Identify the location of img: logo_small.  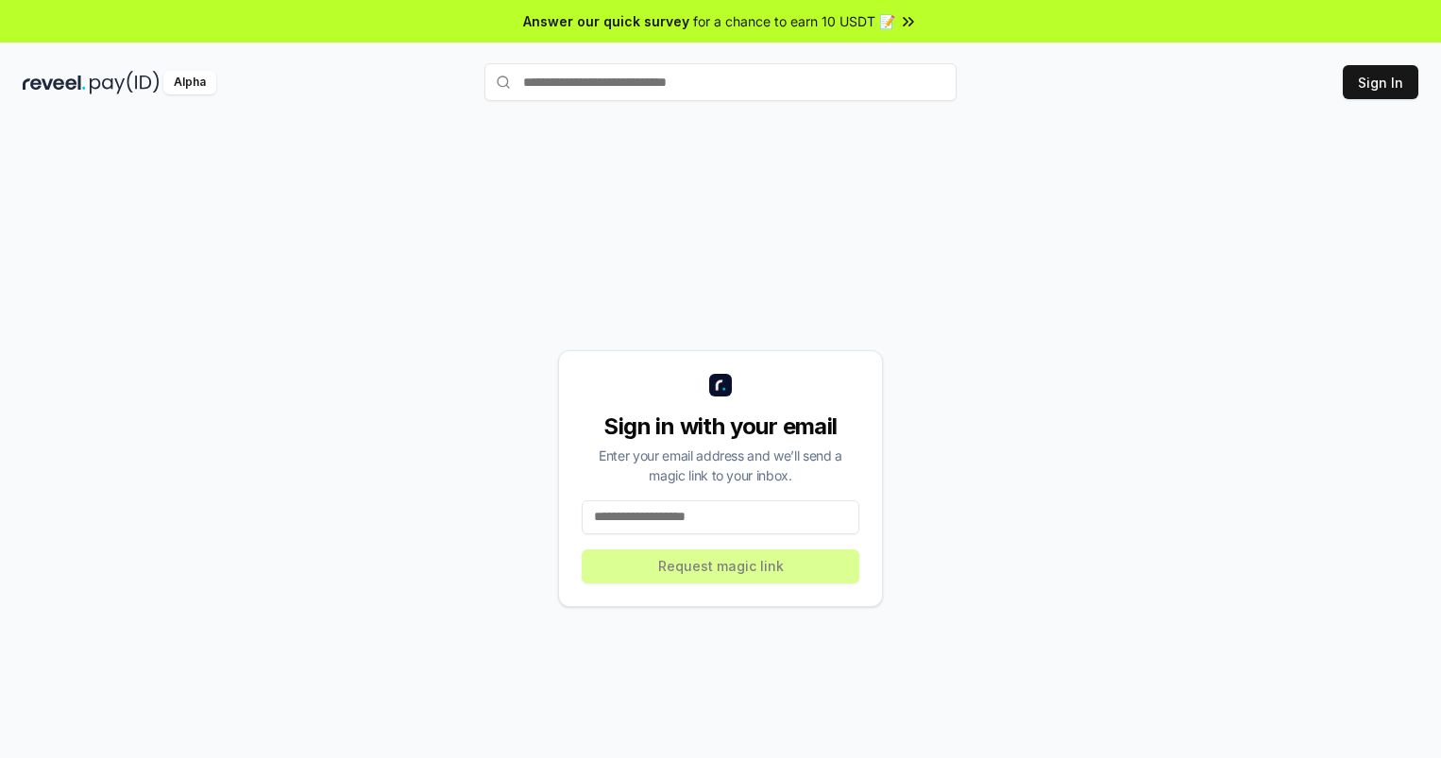
(721, 385).